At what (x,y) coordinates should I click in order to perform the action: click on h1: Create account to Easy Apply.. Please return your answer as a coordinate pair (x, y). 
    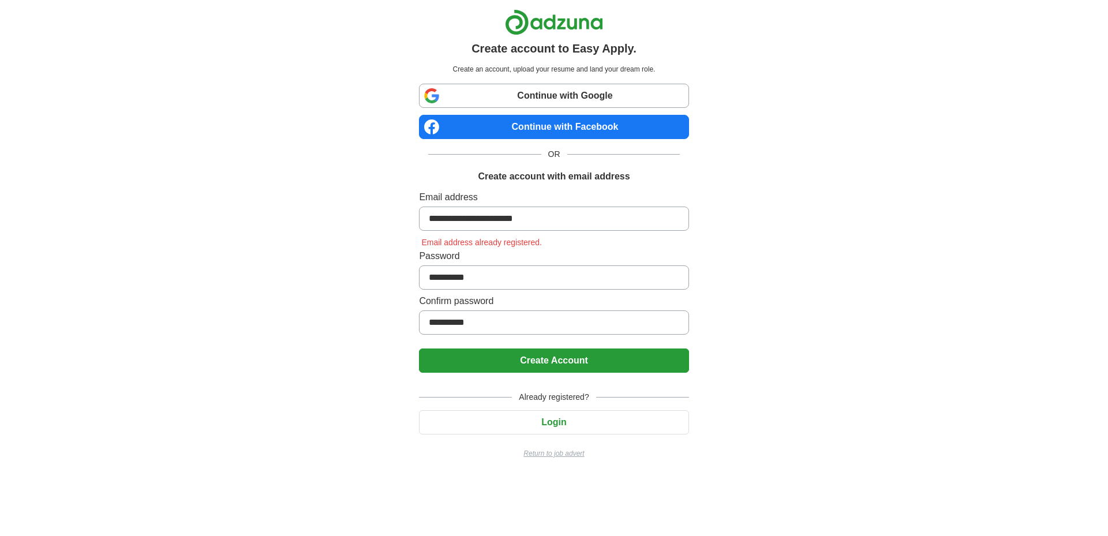
    Looking at the image, I should click on (554, 48).